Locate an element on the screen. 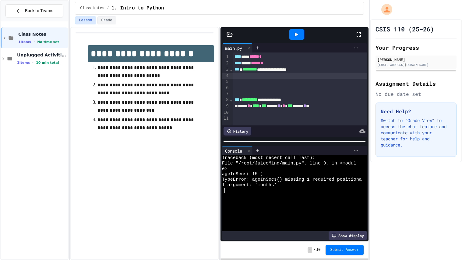 Image resolution: width=462 pixels, height=260 pixels. div: 7 is located at coordinates (226, 94).